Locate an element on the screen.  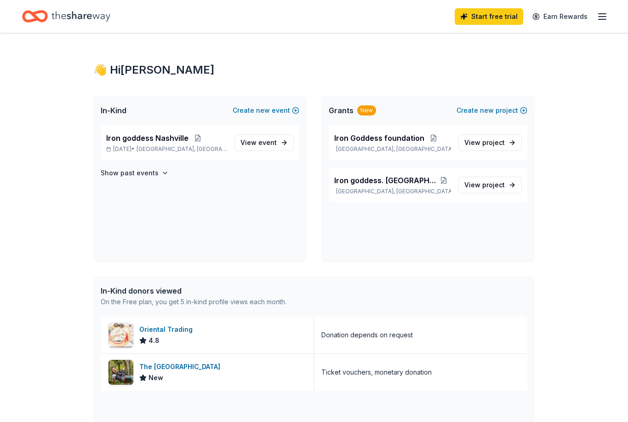
span: Grants is located at coordinates (341, 110).